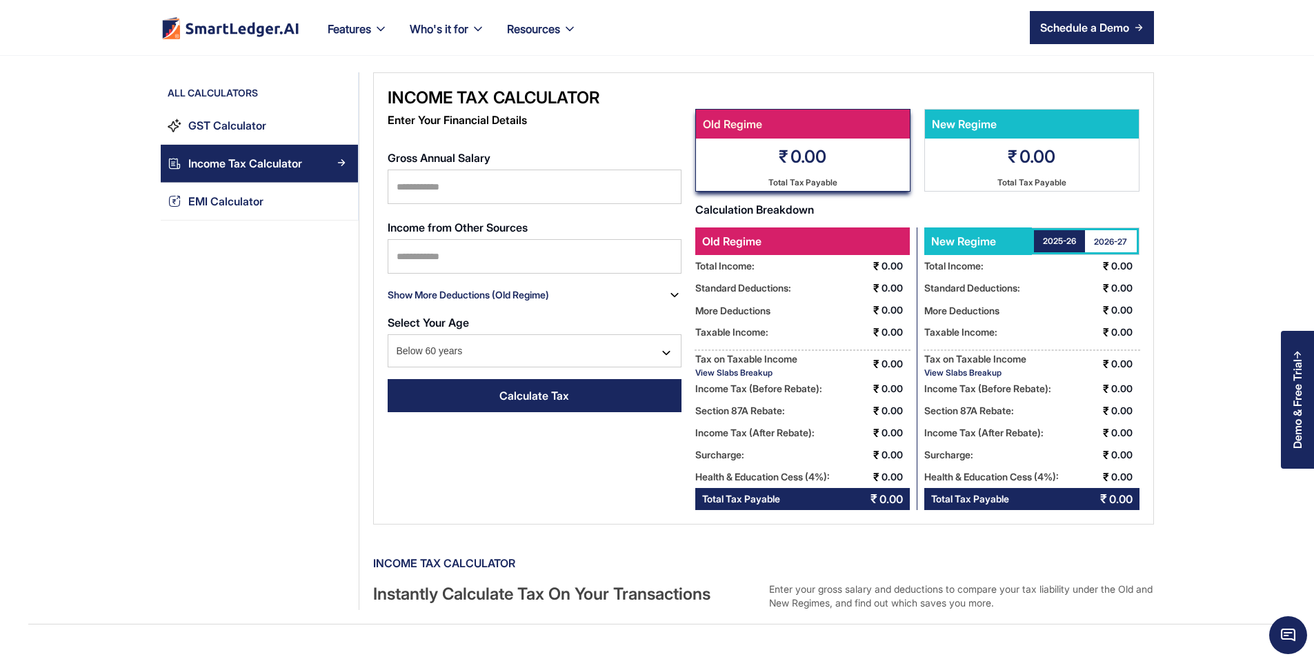 Image resolution: width=1314 pixels, height=661 pixels. I want to click on div: Schedule a Demo, so click(1084, 28).